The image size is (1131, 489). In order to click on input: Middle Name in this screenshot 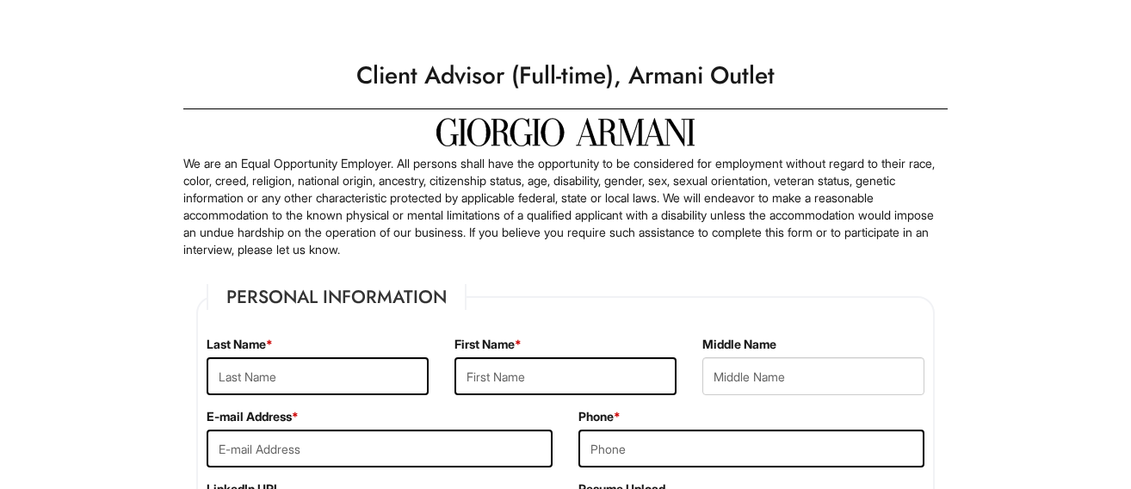, I will do `click(813, 376)`.